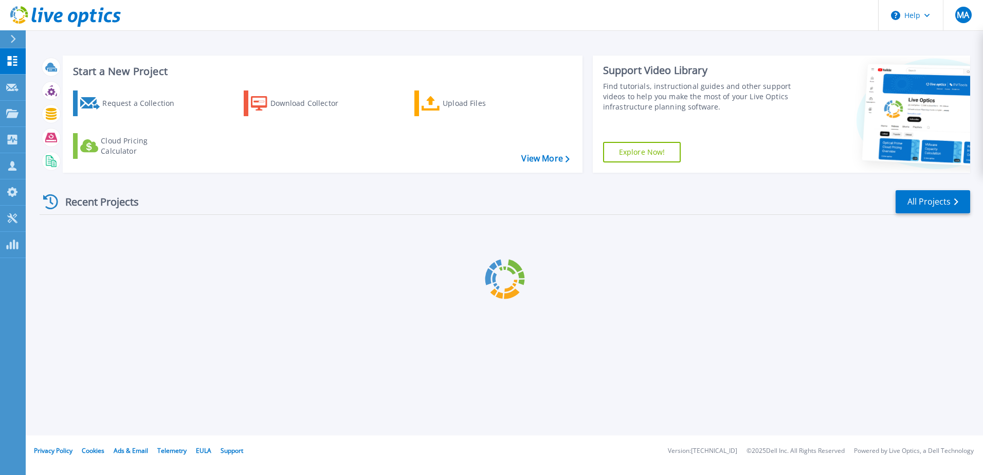 The height and width of the screenshot is (475, 983). Describe the element at coordinates (642, 152) in the screenshot. I see `a: Explore Now!` at that location.